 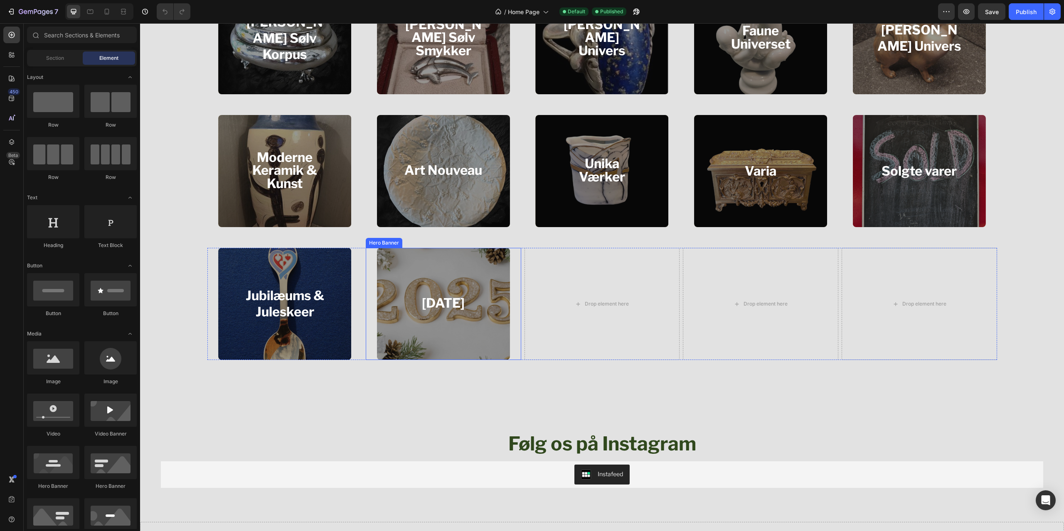 What do you see at coordinates (111, 434) in the screenshot?
I see `div: Video Banner` at bounding box center [111, 434].